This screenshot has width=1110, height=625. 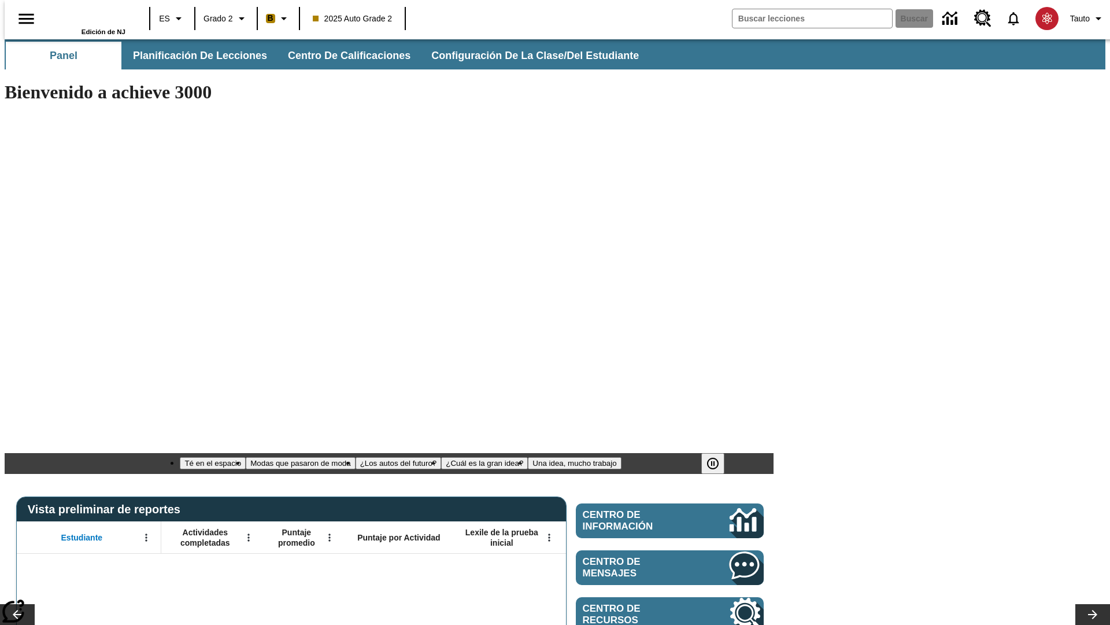 What do you see at coordinates (349, 56) in the screenshot?
I see `span: Centro de calificaciones` at bounding box center [349, 56].